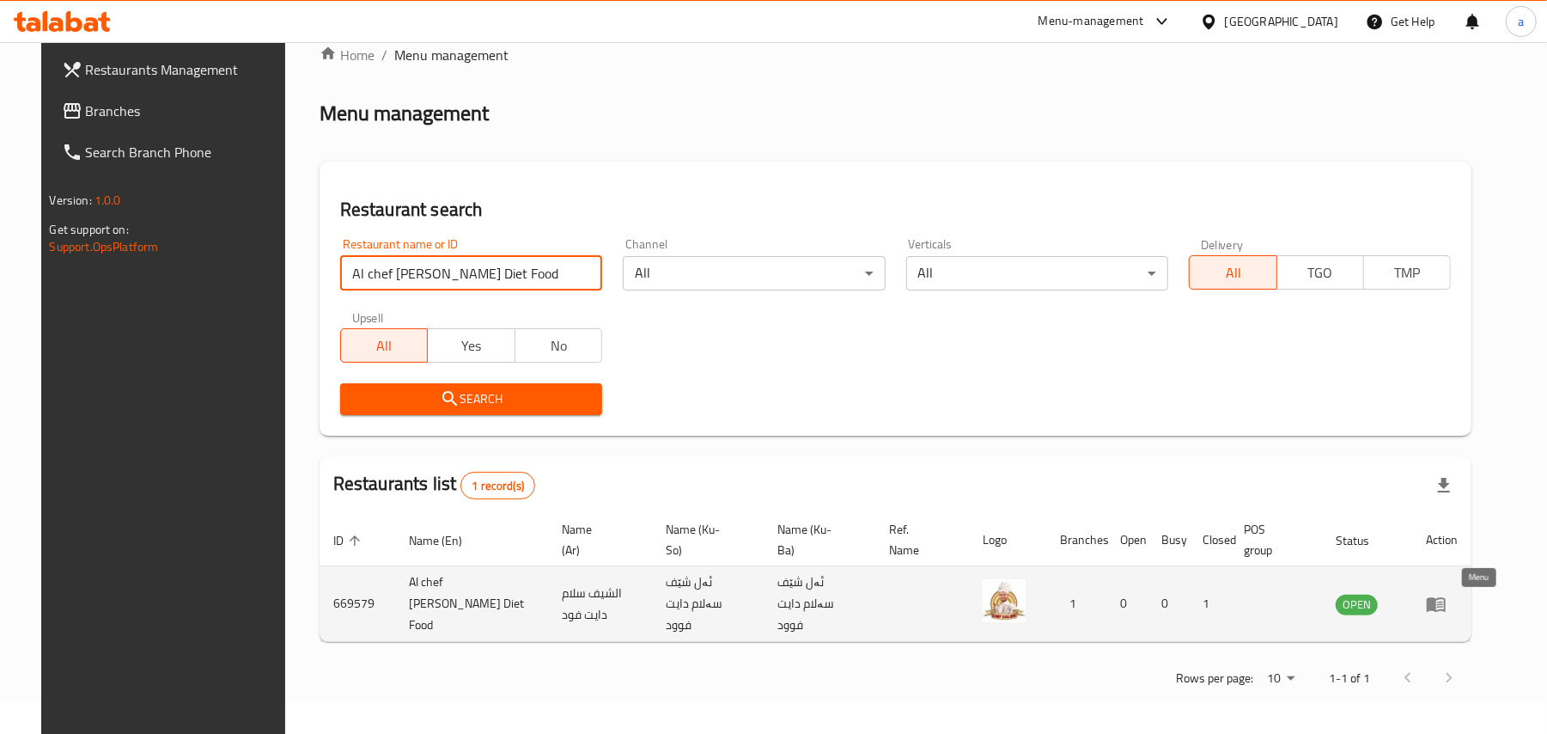  Describe the element at coordinates (896, 210) in the screenshot. I see `h2: Restaurant search` at that location.